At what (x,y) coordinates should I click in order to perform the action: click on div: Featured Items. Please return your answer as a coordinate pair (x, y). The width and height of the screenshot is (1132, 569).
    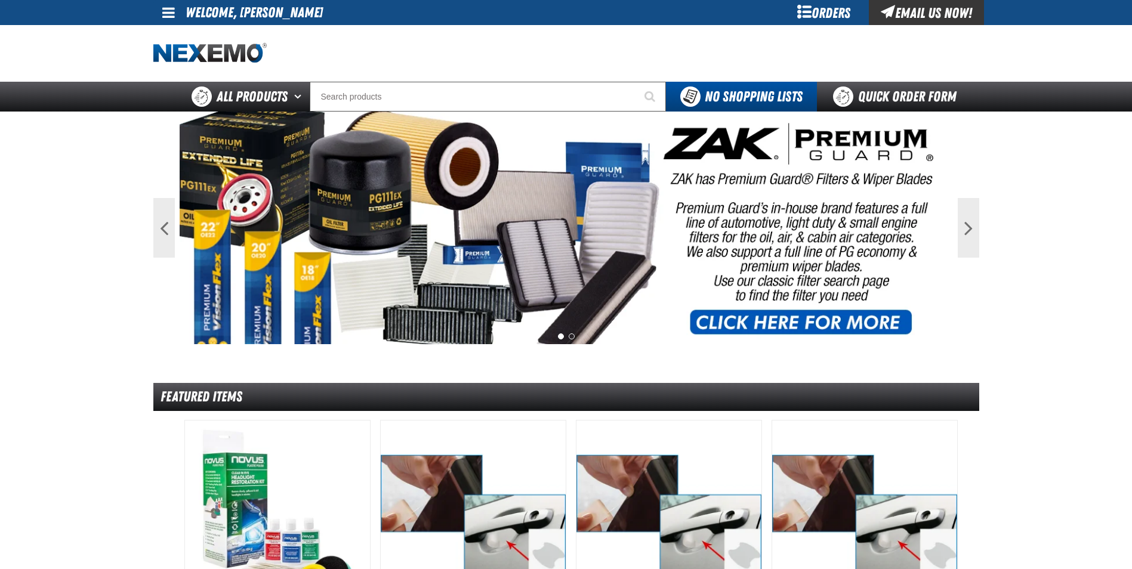
    Looking at the image, I should click on (566, 397).